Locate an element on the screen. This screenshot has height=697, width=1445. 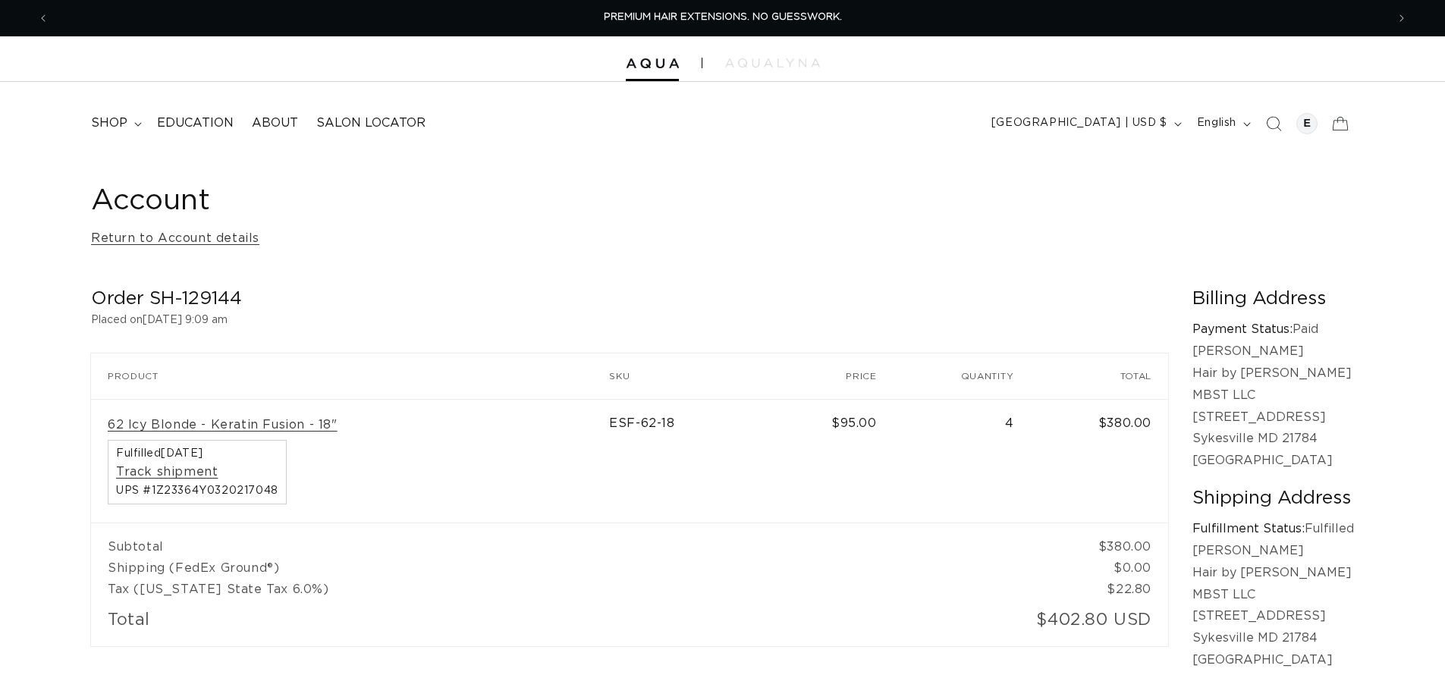
span: Fulfilled is located at coordinates (197, 453).